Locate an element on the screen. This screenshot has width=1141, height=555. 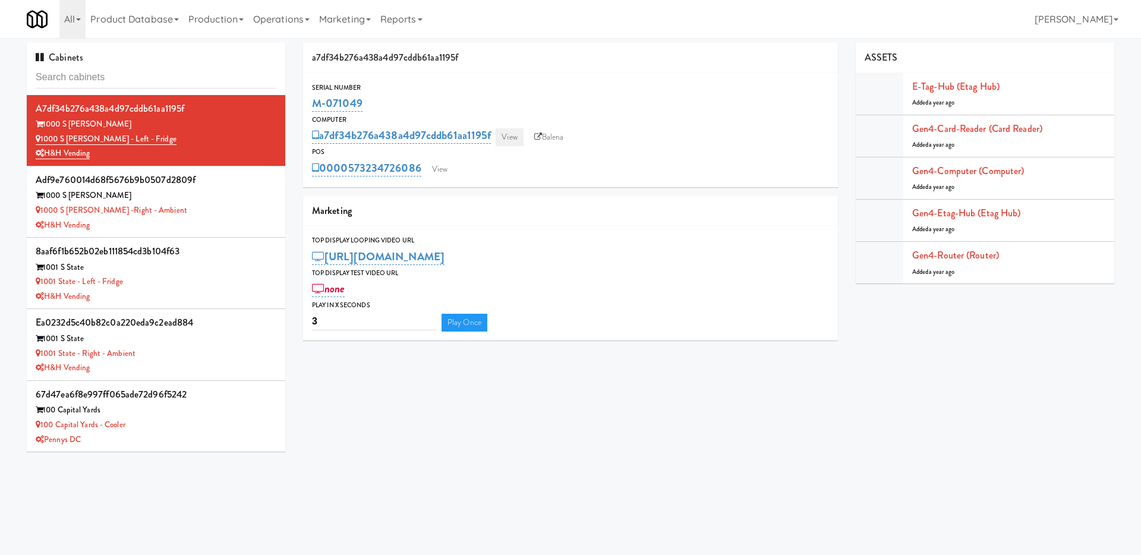
a: none is located at coordinates (328, 289).